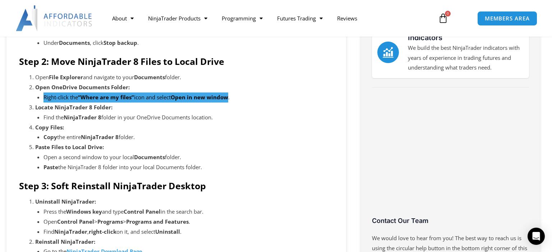 This screenshot has width=552, height=252. Describe the element at coordinates (189, 138) in the screenshot. I see `li: the entire folder.` at that location.